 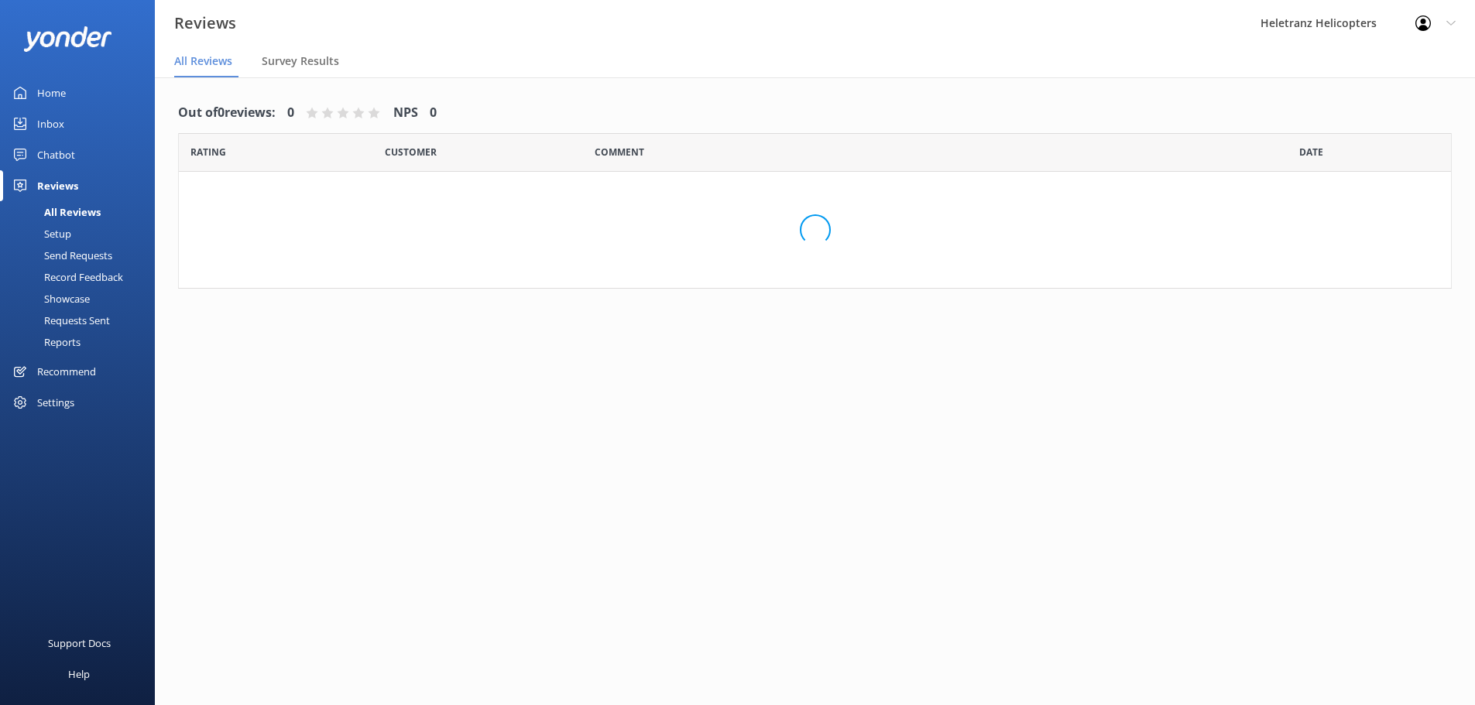 I want to click on a: Requests Sent, so click(x=82, y=321).